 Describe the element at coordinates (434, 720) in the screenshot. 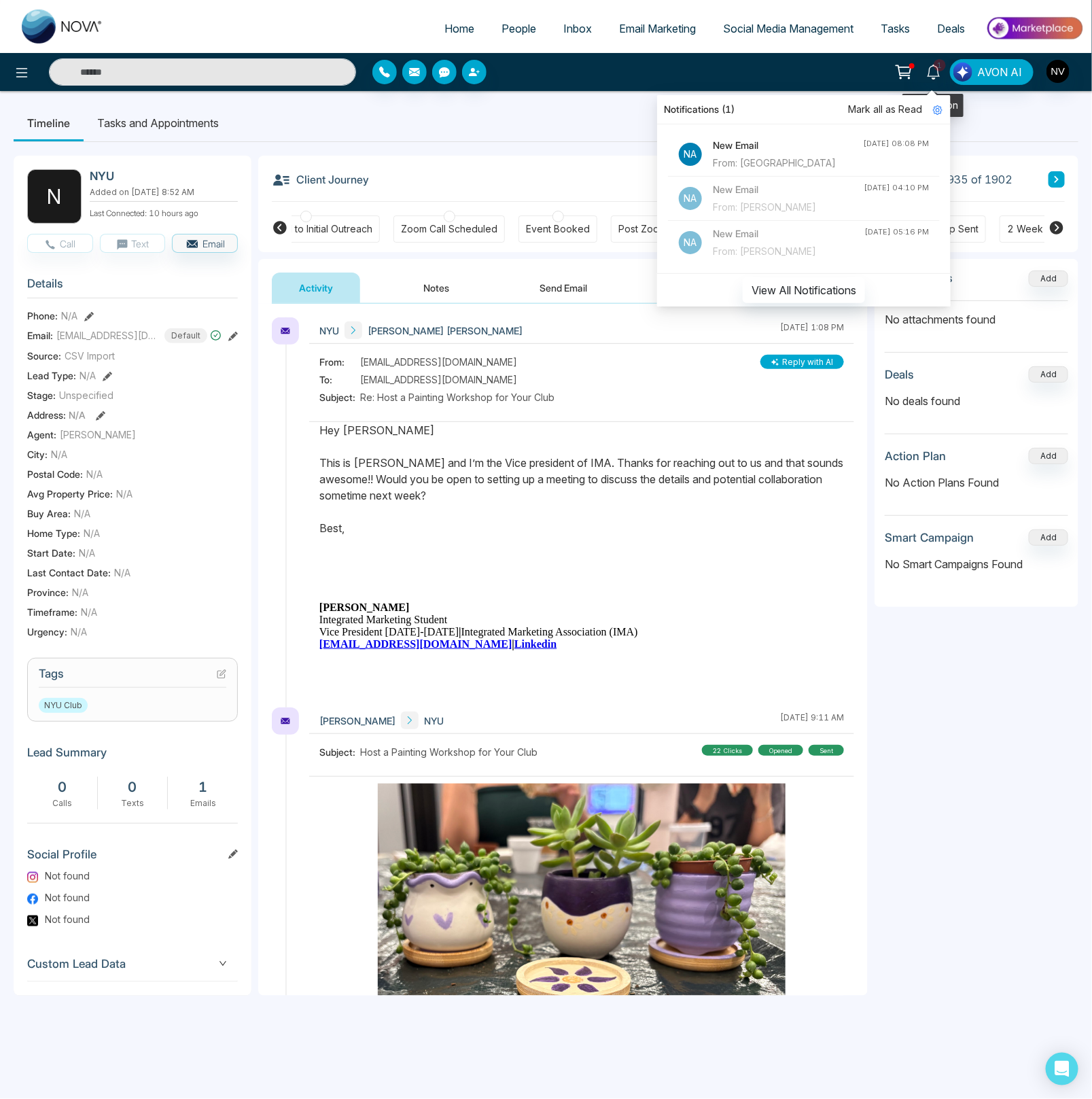

I see `span: NYU` at that location.